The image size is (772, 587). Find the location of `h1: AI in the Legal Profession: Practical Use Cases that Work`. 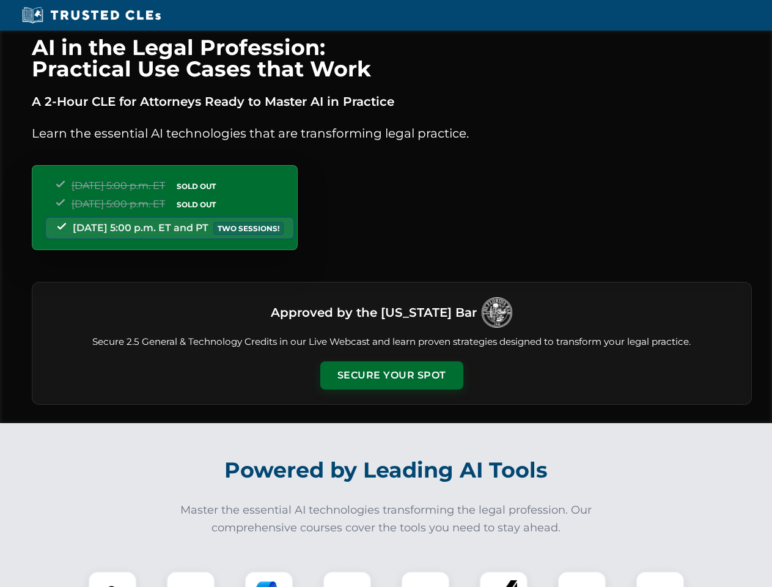

h1: AI in the Legal Profession: Practical Use Cases that Work is located at coordinates (392, 58).